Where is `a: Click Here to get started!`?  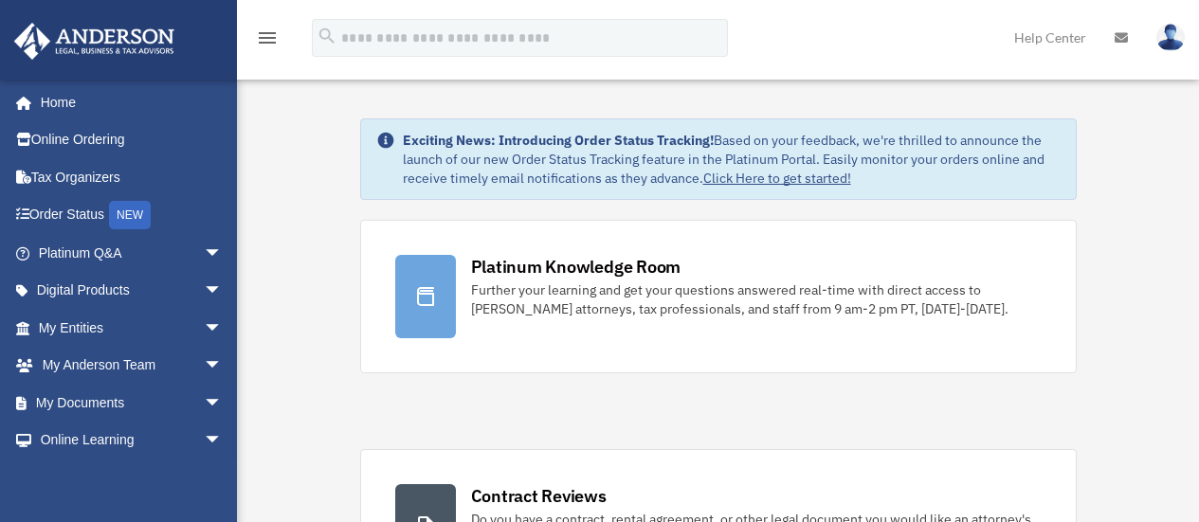
a: Click Here to get started! is located at coordinates (777, 178).